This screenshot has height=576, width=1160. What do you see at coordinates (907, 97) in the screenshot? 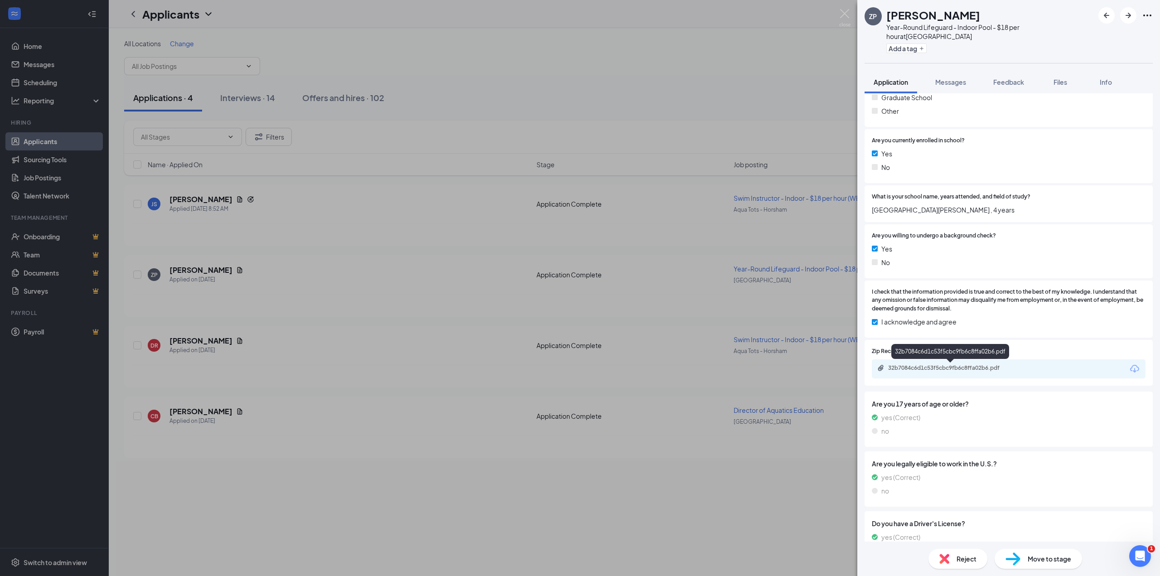
I see `span: Graduate School` at bounding box center [907, 97].